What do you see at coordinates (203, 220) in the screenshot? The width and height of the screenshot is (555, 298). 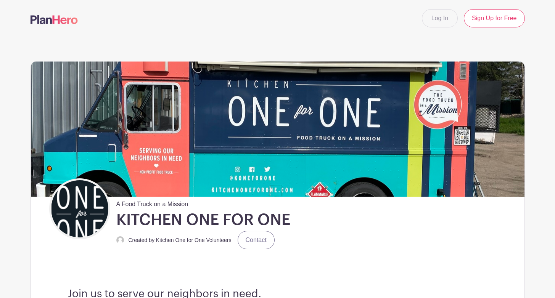 I see `h1: KITCHEN ONE FOR ONE` at bounding box center [203, 220].